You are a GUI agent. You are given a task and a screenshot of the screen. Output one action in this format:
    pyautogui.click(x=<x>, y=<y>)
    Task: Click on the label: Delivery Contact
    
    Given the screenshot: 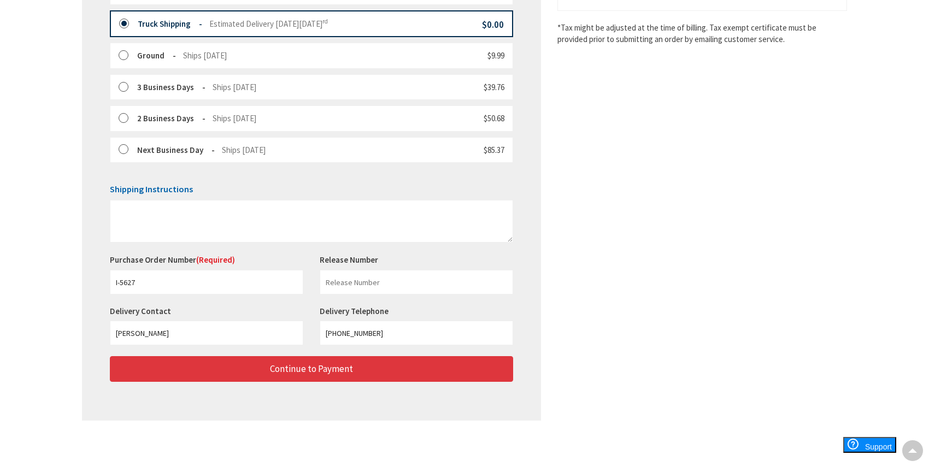 What is the action you would take?
    pyautogui.click(x=142, y=311)
    